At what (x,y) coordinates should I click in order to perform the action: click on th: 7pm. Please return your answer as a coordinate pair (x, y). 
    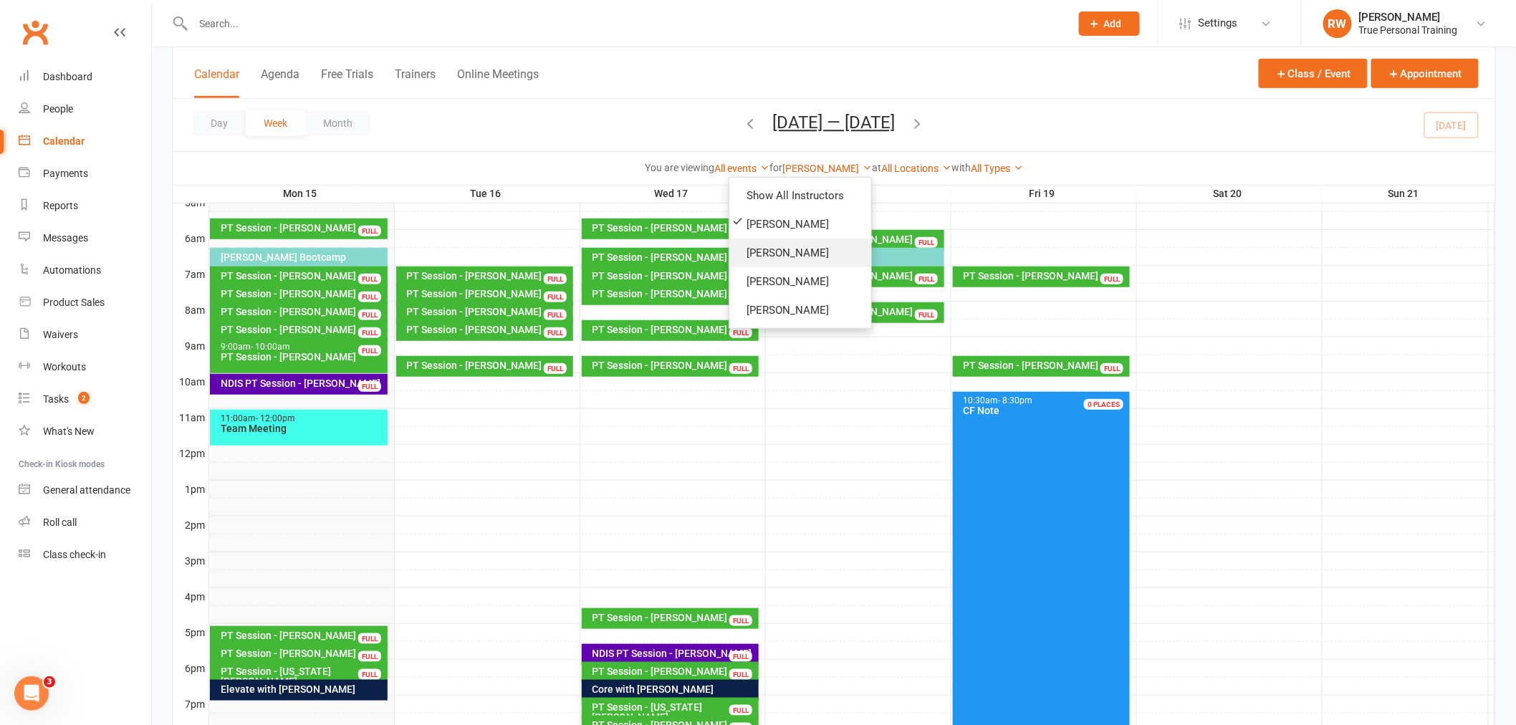
    Looking at the image, I should click on (191, 704).